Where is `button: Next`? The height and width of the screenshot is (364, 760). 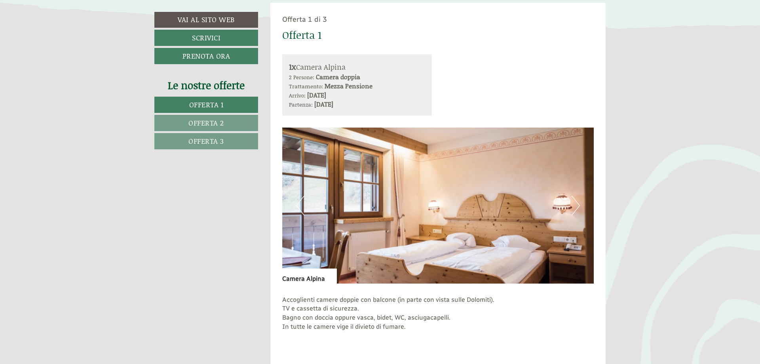
button: Next is located at coordinates (576, 206).